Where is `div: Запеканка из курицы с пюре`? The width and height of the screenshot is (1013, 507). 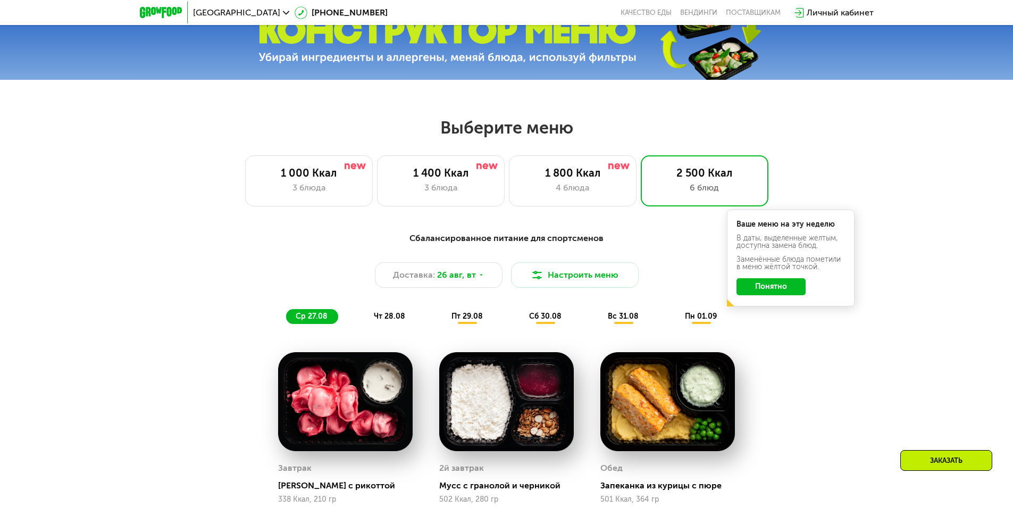 div: Запеканка из курицы с пюре is located at coordinates (672, 486).